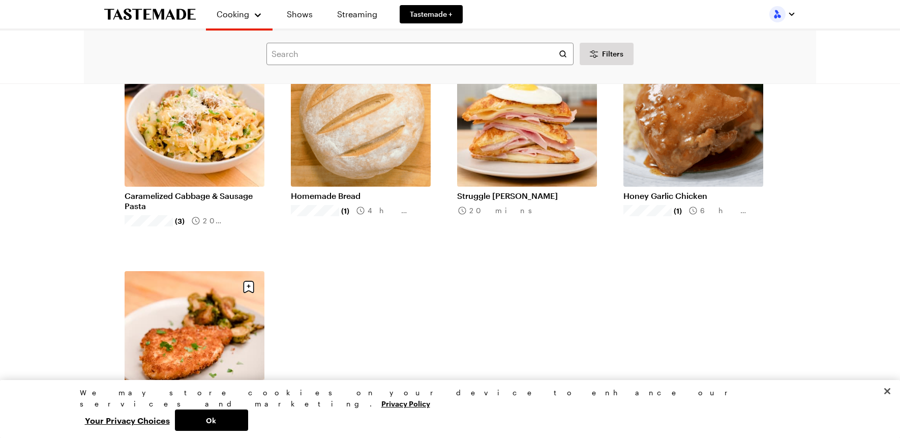 This screenshot has width=900, height=438. I want to click on a: To Tastemade Home Page, so click(150, 14).